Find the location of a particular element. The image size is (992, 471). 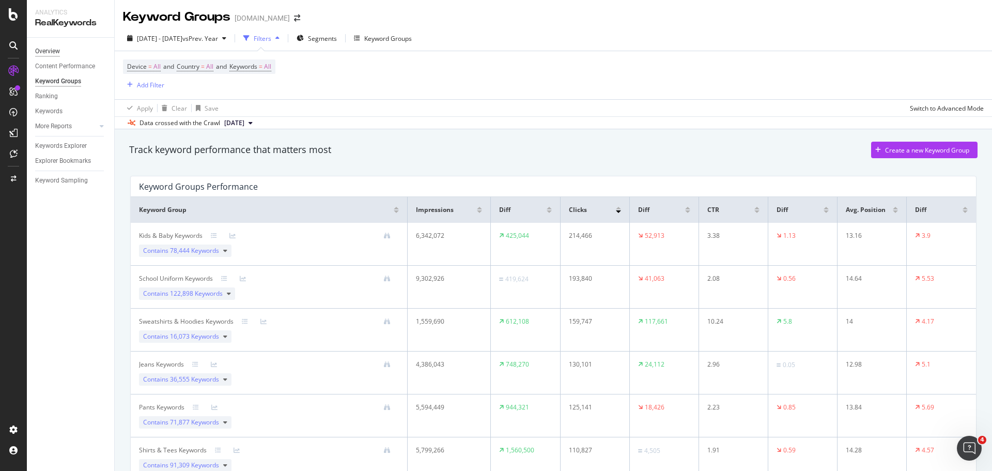

div: 1.91 is located at coordinates (731, 450).